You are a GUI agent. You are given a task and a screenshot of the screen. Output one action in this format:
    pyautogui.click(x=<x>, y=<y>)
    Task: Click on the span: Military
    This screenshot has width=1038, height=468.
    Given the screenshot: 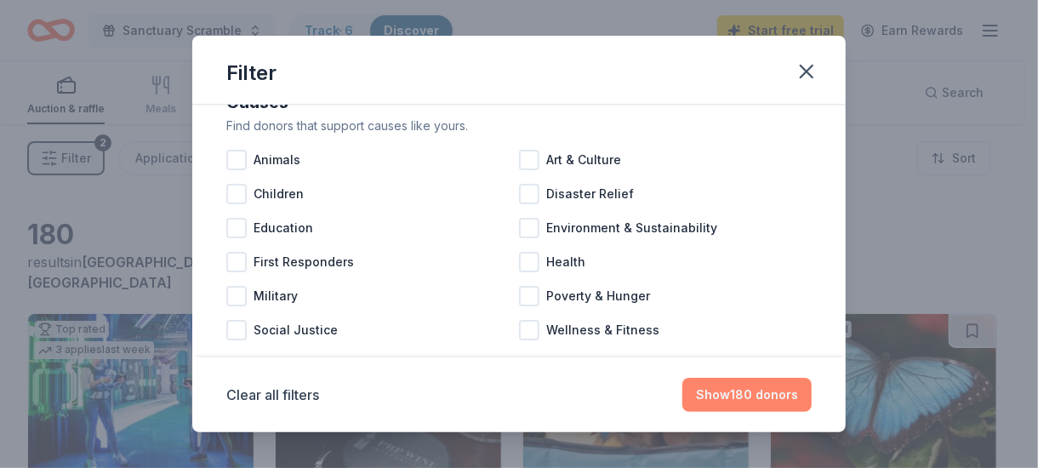 What is the action you would take?
    pyautogui.click(x=276, y=296)
    